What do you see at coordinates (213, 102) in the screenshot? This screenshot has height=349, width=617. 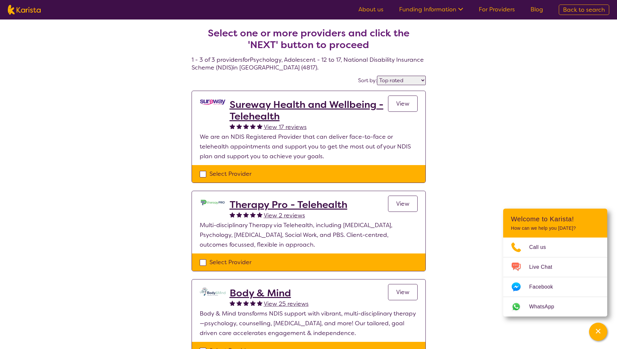 I see `img: vgwqq8bzw4bddvbx0uac.png` at bounding box center [213, 102].